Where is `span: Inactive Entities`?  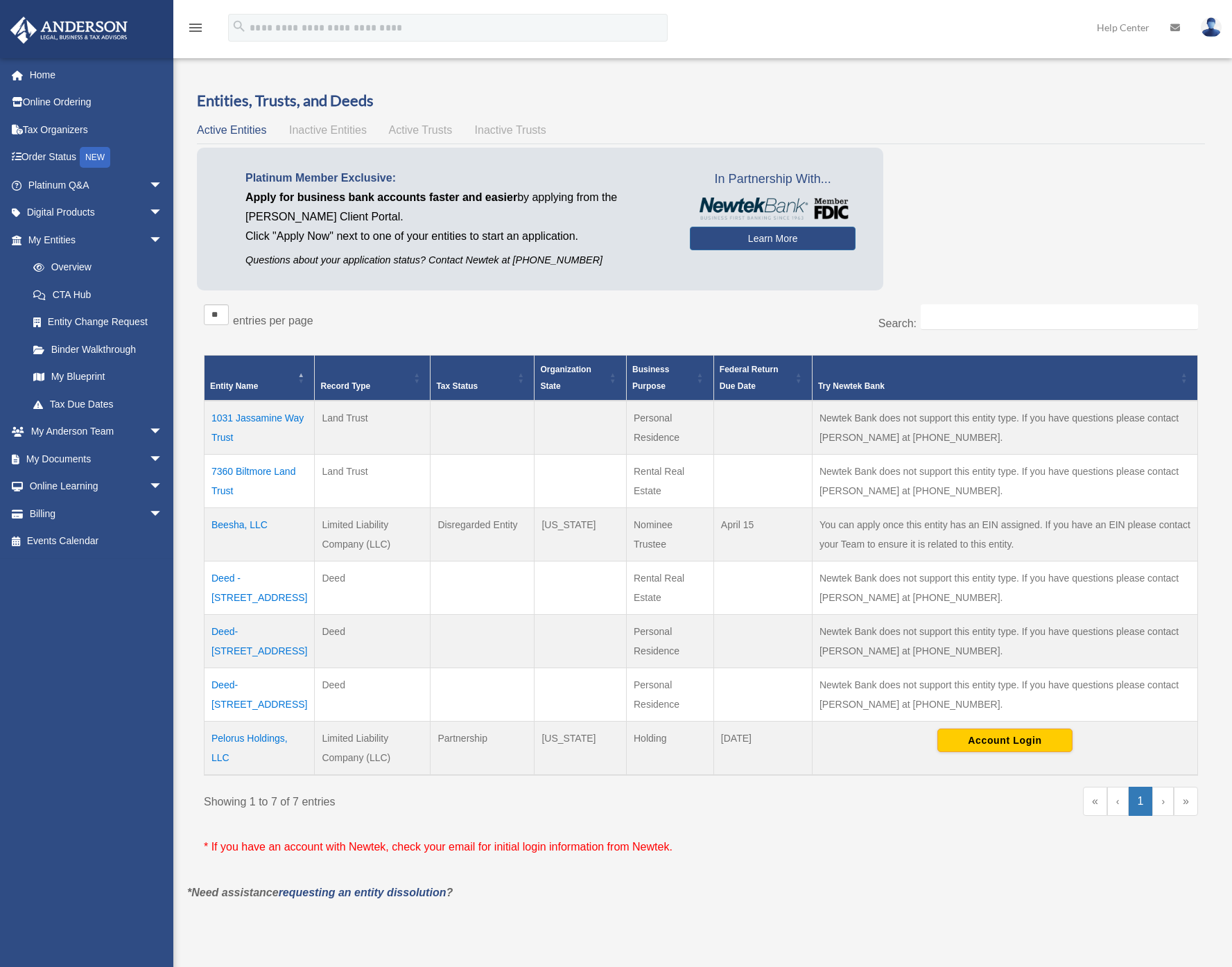
span: Inactive Entities is located at coordinates (328, 130).